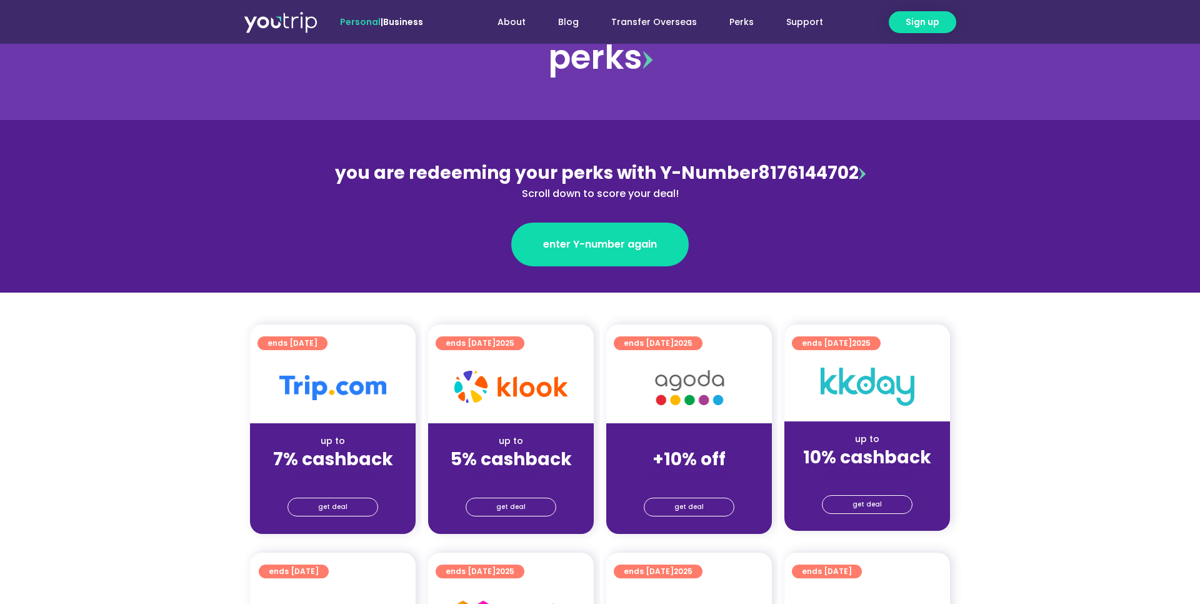 The width and height of the screenshot is (1200, 604). I want to click on a: enter Y-number again, so click(600, 244).